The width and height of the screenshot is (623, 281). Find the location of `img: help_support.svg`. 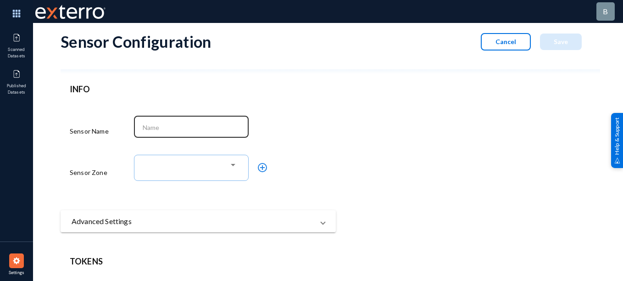

img: help_support.svg is located at coordinates (617, 160).